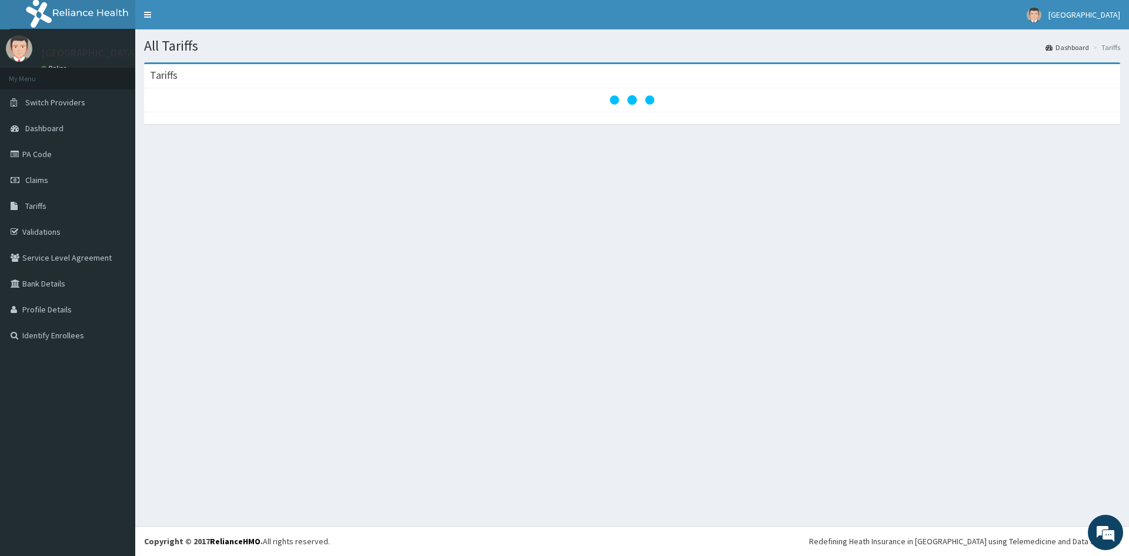 This screenshot has width=1129, height=556. What do you see at coordinates (1068, 47) in the screenshot?
I see `a: Dashboard` at bounding box center [1068, 47].